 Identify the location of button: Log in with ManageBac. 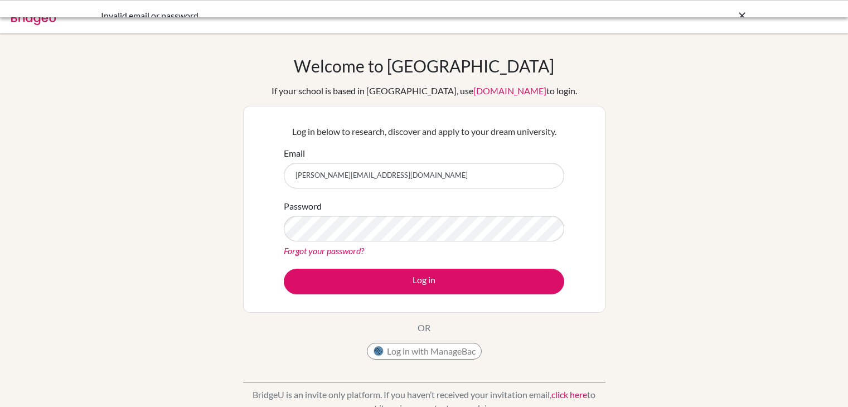
(424, 351).